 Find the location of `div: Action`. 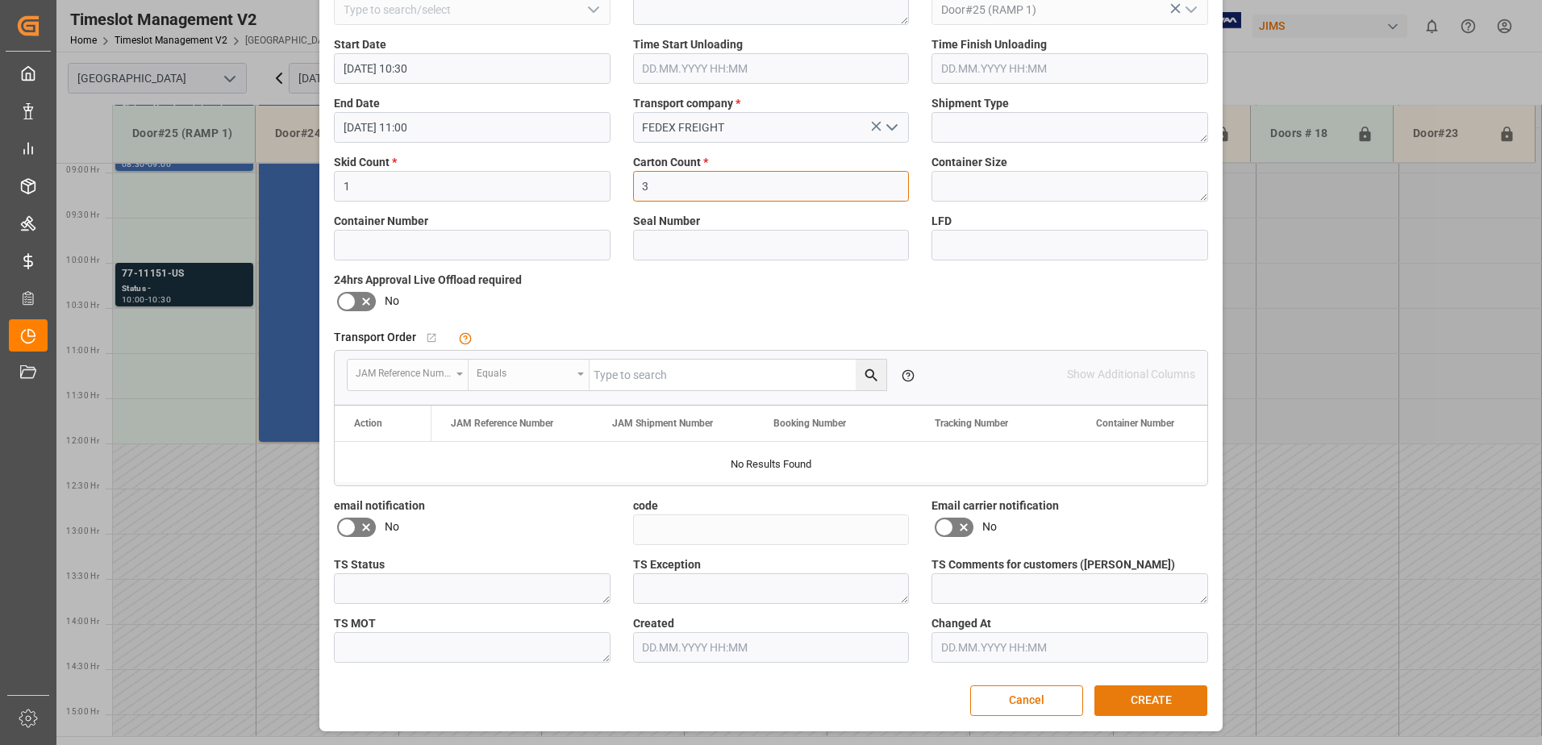

div: Action is located at coordinates (368, 423).